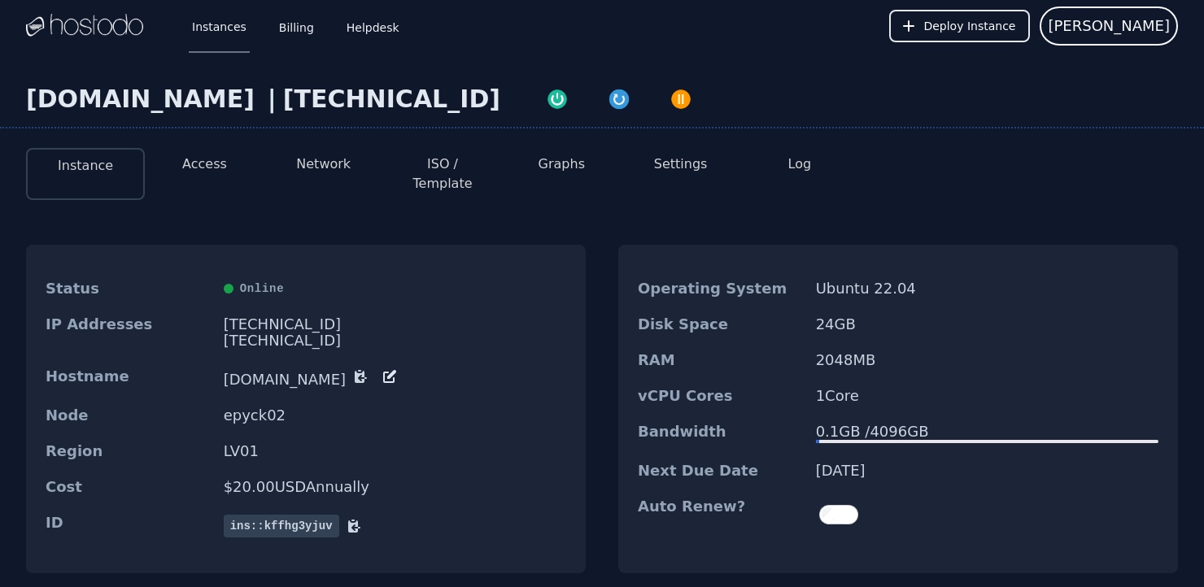  I want to click on button: ISO / Template, so click(443, 174).